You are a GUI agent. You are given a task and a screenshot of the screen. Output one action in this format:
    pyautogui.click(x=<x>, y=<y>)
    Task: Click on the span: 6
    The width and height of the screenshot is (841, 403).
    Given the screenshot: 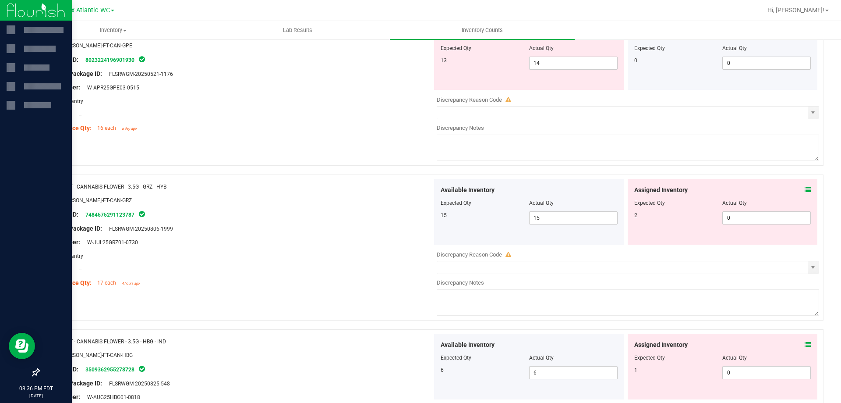 What is the action you would take?
    pyautogui.click(x=442, y=370)
    